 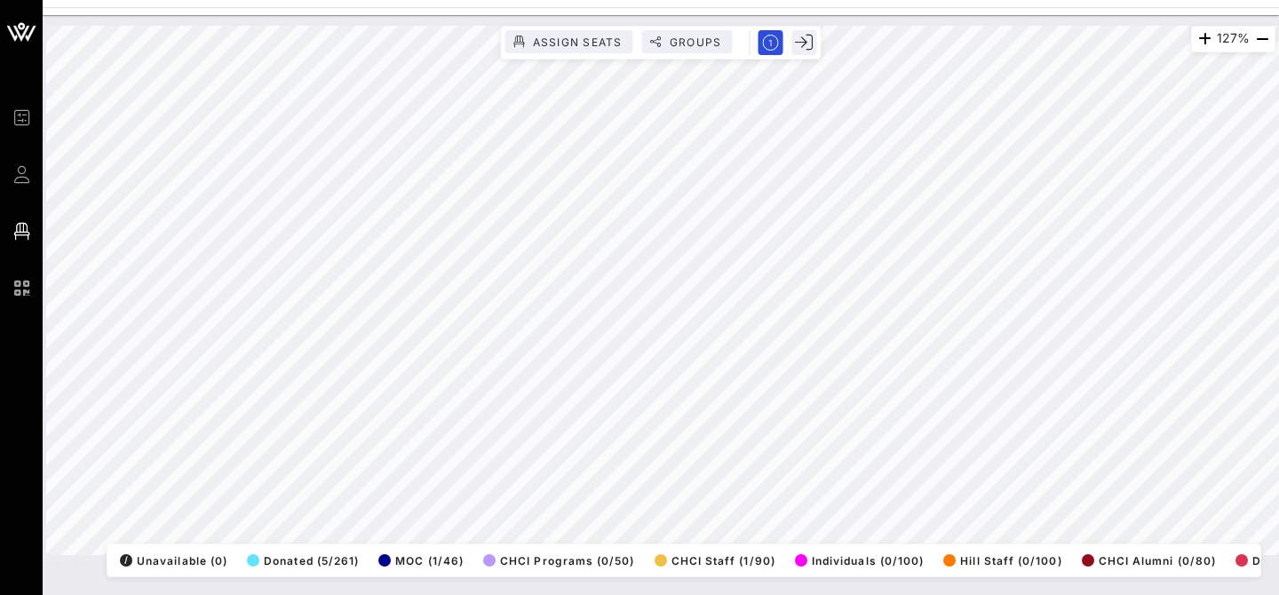 What do you see at coordinates (303, 561) in the screenshot?
I see `span: Donated (5/261)` at bounding box center [303, 561].